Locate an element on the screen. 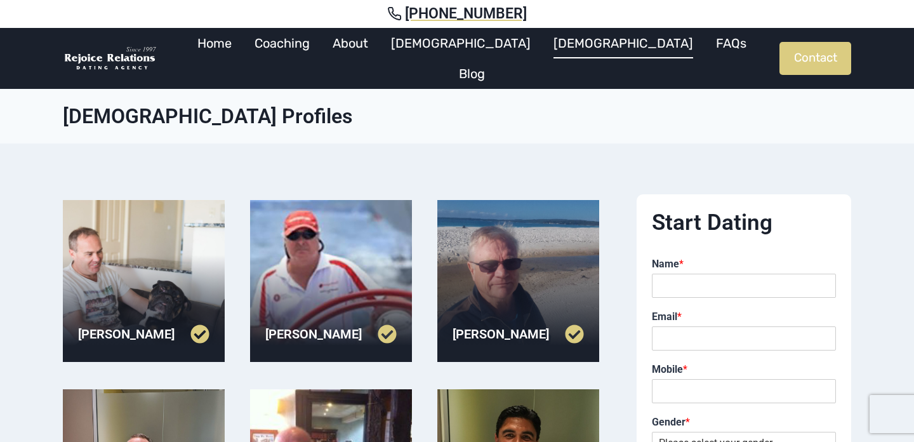 The height and width of the screenshot is (442, 914). label: Mobile is located at coordinates (744, 370).